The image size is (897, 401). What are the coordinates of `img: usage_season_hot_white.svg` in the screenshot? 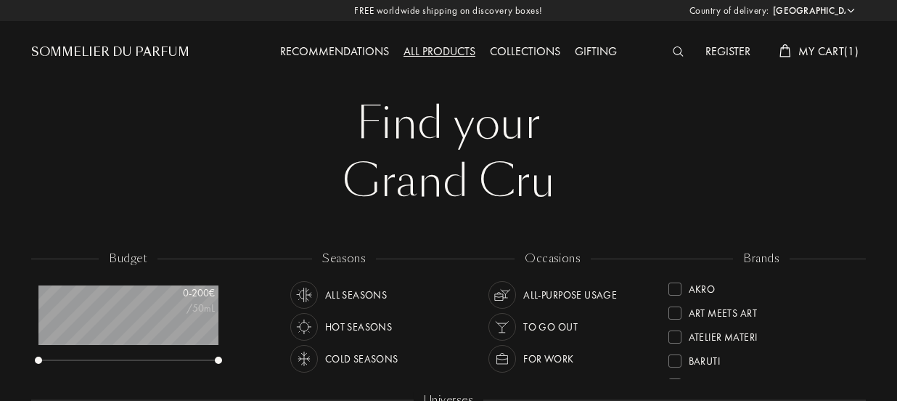 It's located at (304, 327).